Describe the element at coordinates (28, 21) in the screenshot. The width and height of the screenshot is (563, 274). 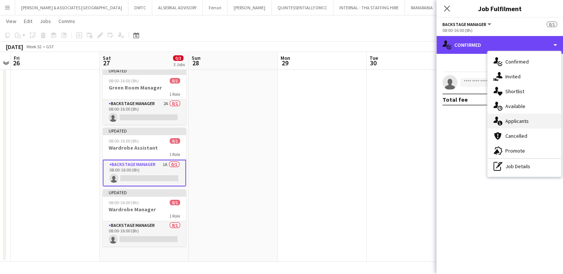
I see `span: Edit` at that location.